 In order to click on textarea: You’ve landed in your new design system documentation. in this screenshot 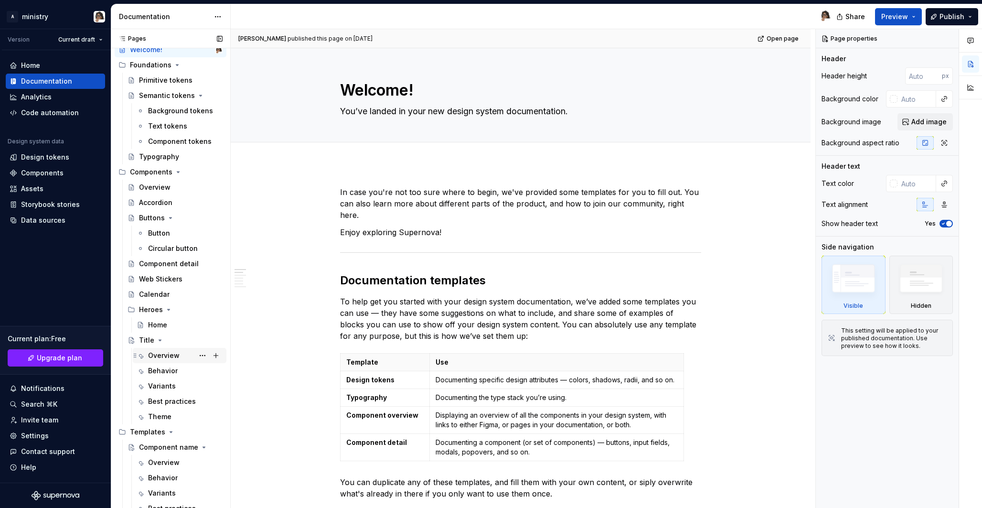, I will do `click(519, 111)`.